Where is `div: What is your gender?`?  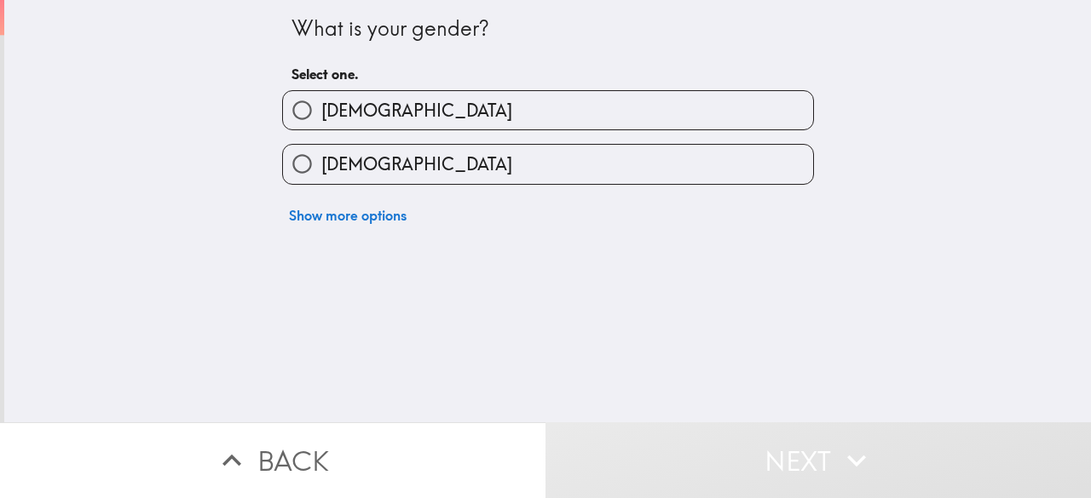 div: What is your gender? is located at coordinates (548, 29).